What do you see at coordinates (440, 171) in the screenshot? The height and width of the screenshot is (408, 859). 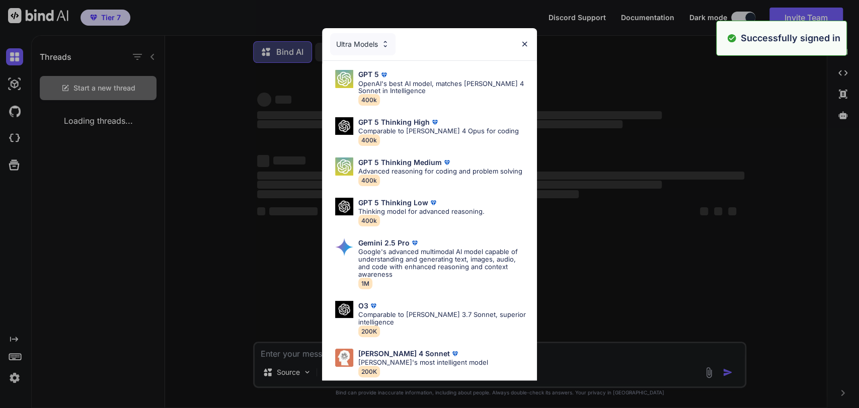 I see `p: Advanced reasoning for coding and problem solving` at bounding box center [440, 171].